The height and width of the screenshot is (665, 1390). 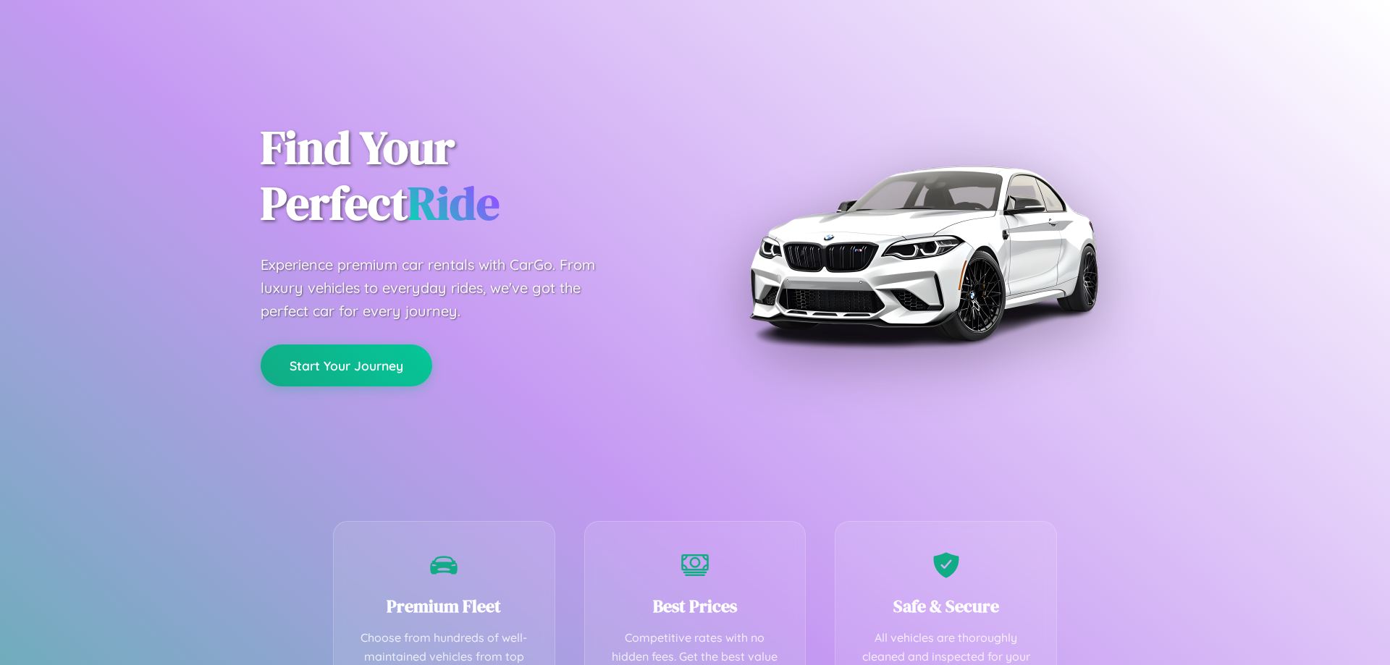 What do you see at coordinates (442, 288) in the screenshot?
I see `p: Experience premium car rentals with CarGo. From luxury vehicles to everyday rides, we've got the ...` at bounding box center [442, 288].